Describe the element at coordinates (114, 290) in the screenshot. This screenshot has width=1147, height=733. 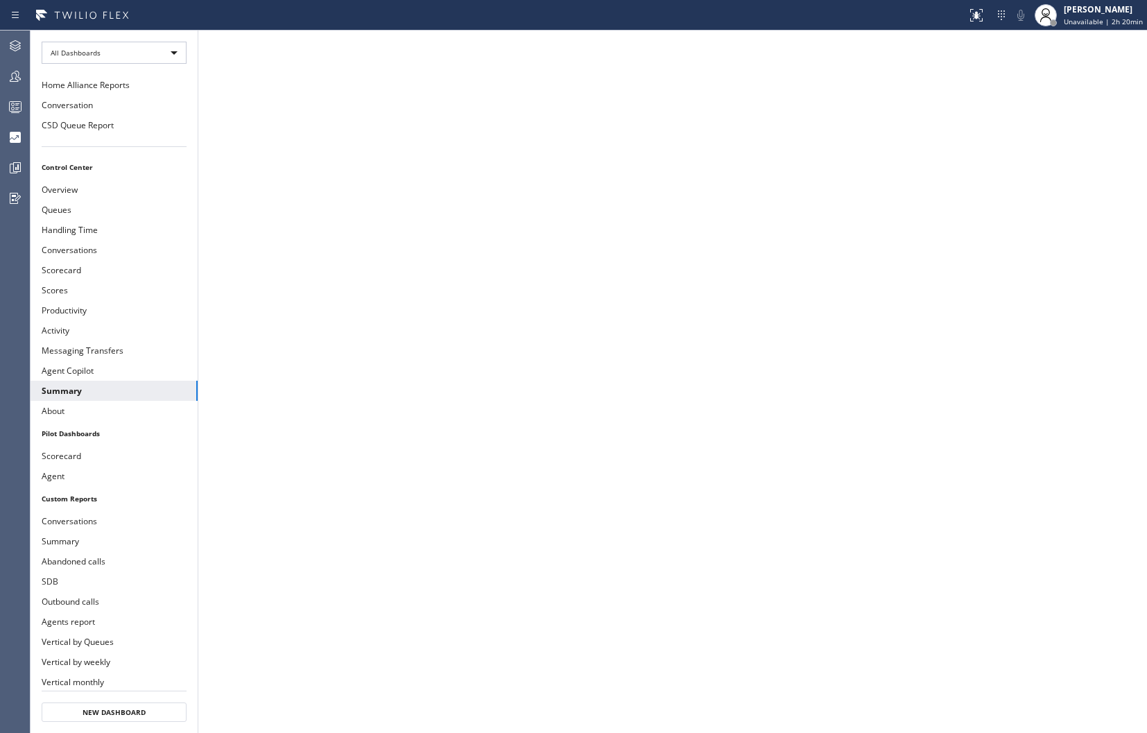
I see `button: Scores` at that location.